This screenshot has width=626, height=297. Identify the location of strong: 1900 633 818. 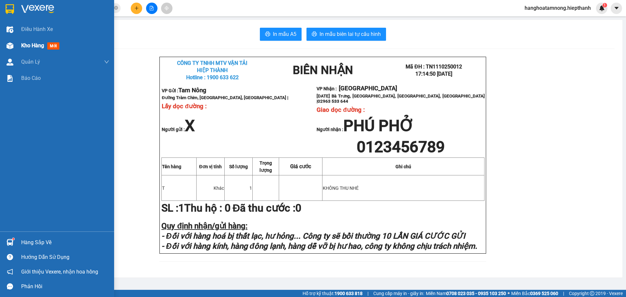
(349, 294).